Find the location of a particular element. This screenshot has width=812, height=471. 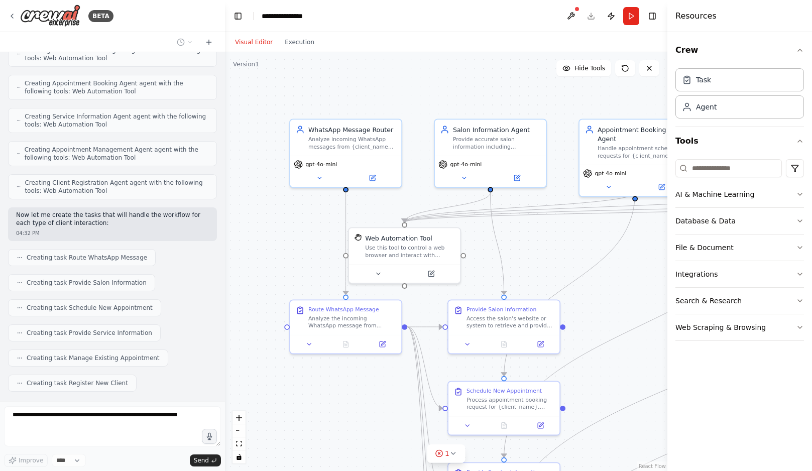

div: Salon Information AgentProvide accurate salon information including {salon_address}, {salon_hours... is located at coordinates (490, 153).